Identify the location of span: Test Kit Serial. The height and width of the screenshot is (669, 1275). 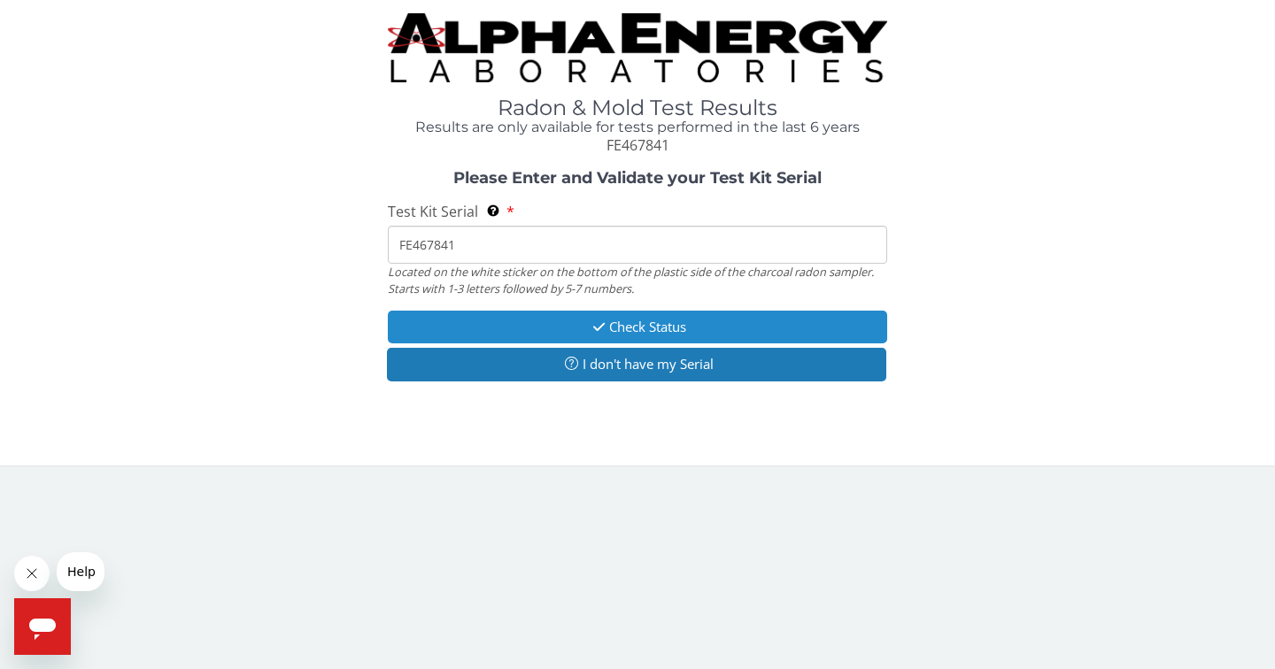
(433, 212).